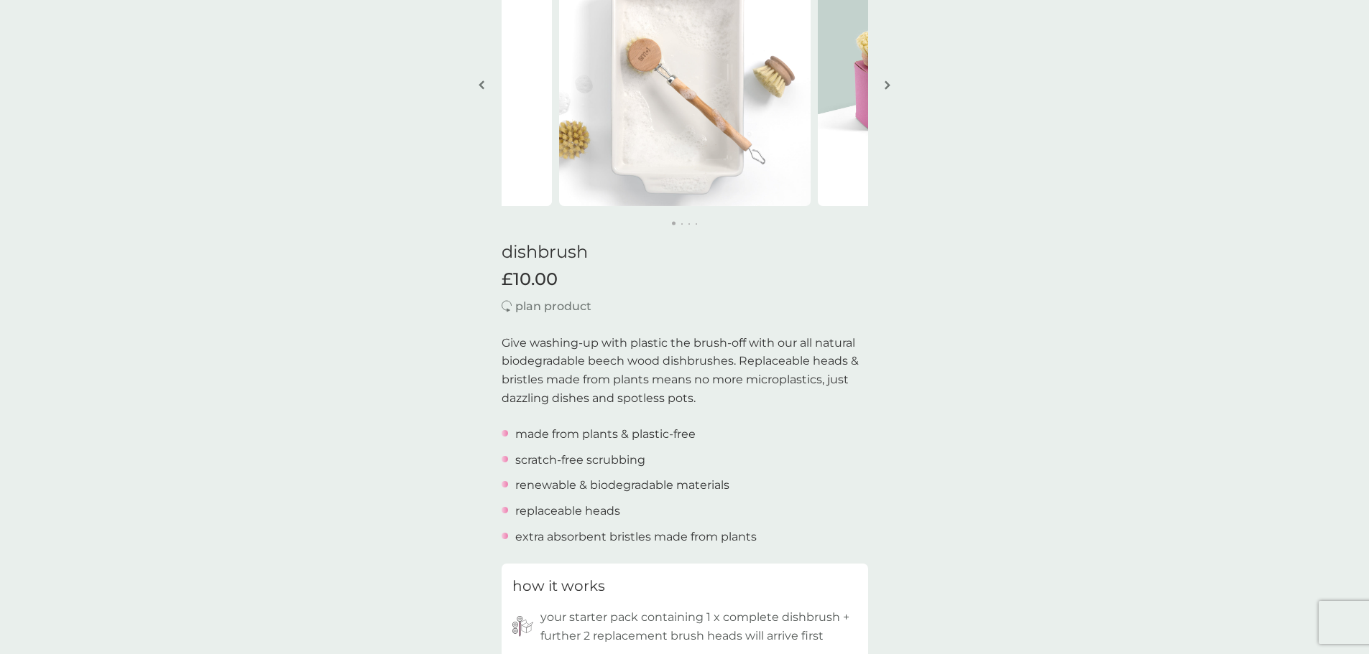 This screenshot has width=1369, height=654. Describe the element at coordinates (887, 85) in the screenshot. I see `img: right-arrow.svg` at that location.